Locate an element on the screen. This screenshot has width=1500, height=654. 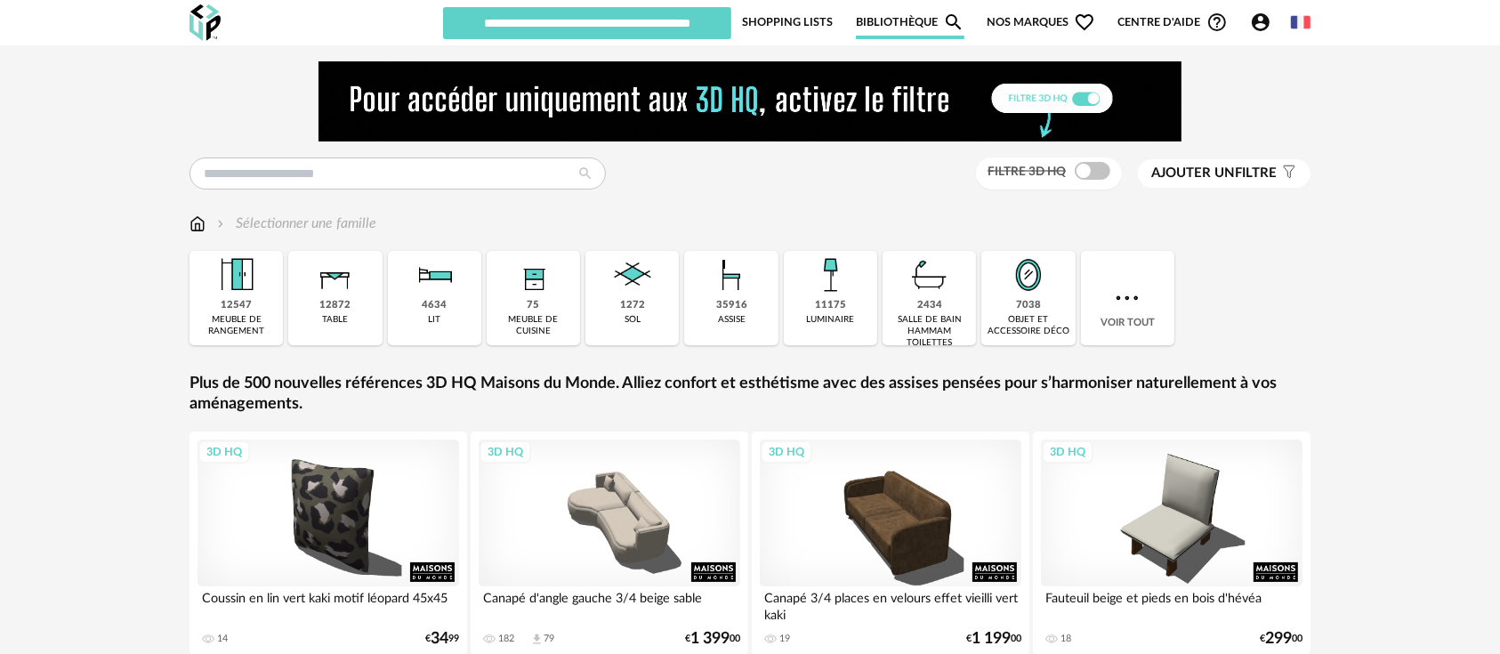
div: Fauteuil beige et pieds en bois d'hévéa is located at coordinates (1171, 604).